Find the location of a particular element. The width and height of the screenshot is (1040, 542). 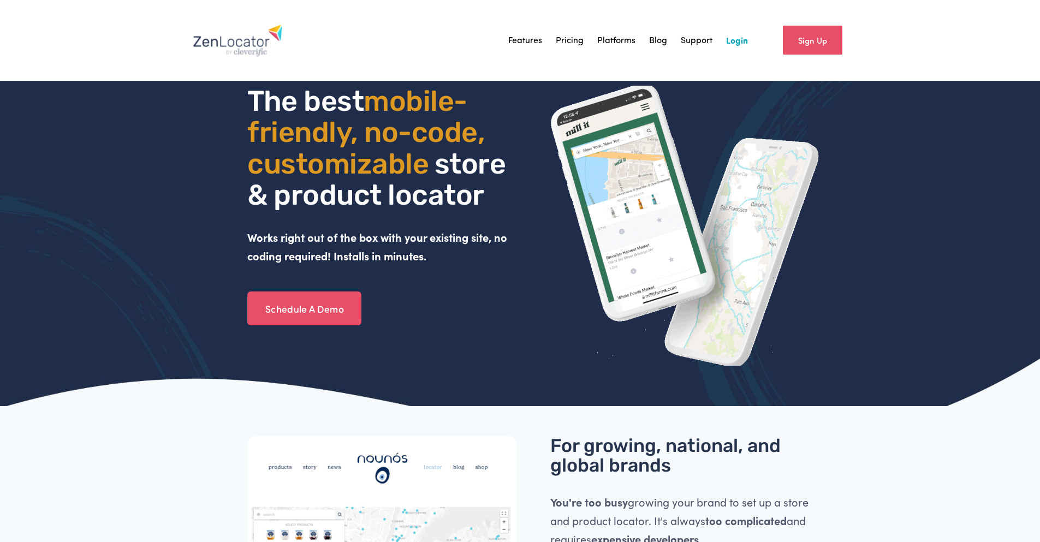

img: Zenlocator is located at coordinates (237, 40).